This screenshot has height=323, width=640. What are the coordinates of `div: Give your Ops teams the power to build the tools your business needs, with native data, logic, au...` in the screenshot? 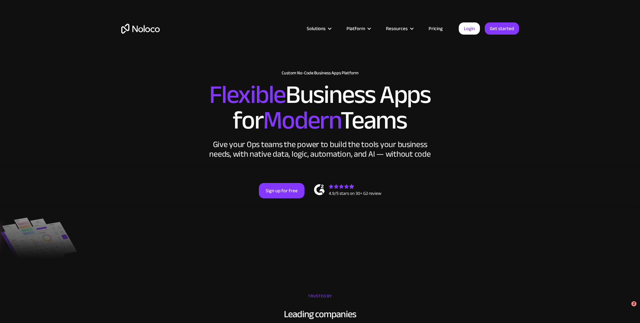 It's located at (320, 149).